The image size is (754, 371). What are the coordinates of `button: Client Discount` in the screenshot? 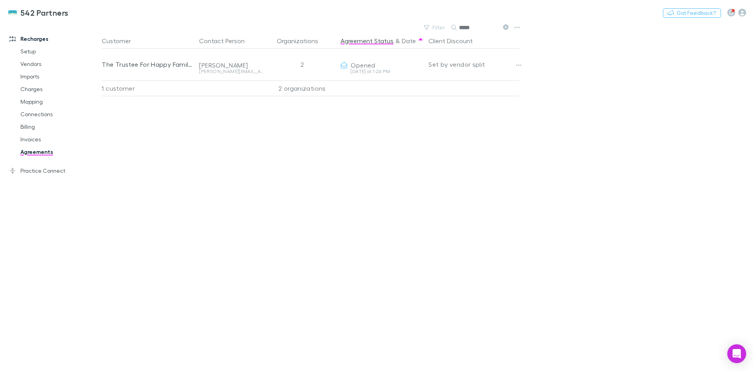 It's located at (455, 41).